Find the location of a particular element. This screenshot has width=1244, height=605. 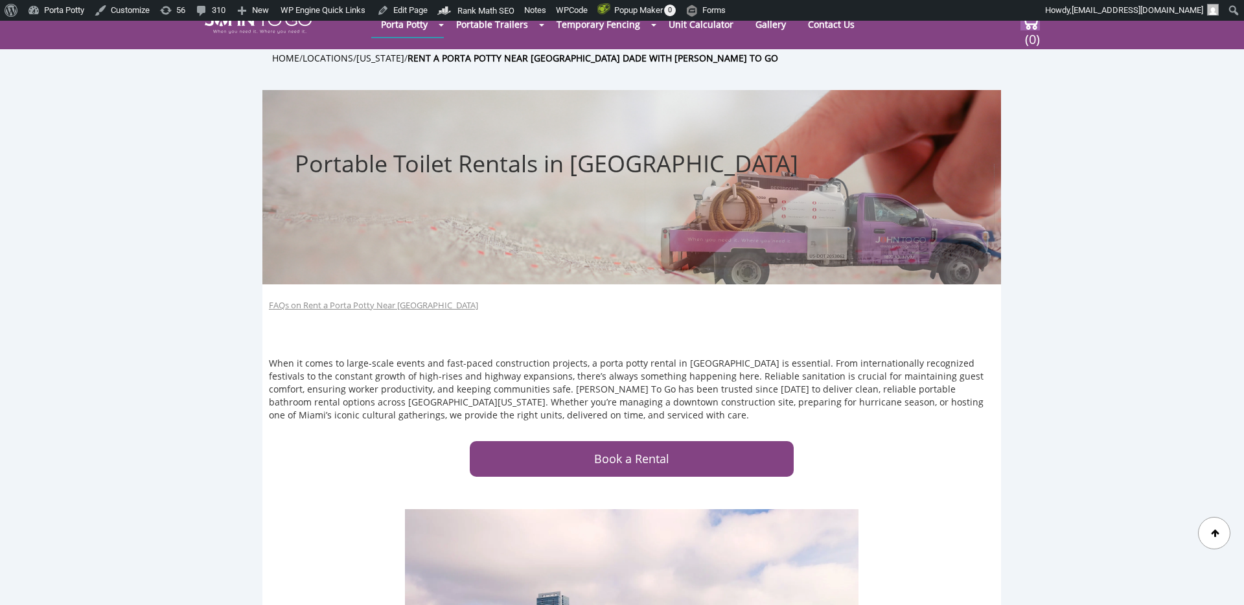

a: Unit Calculator is located at coordinates (701, 24).